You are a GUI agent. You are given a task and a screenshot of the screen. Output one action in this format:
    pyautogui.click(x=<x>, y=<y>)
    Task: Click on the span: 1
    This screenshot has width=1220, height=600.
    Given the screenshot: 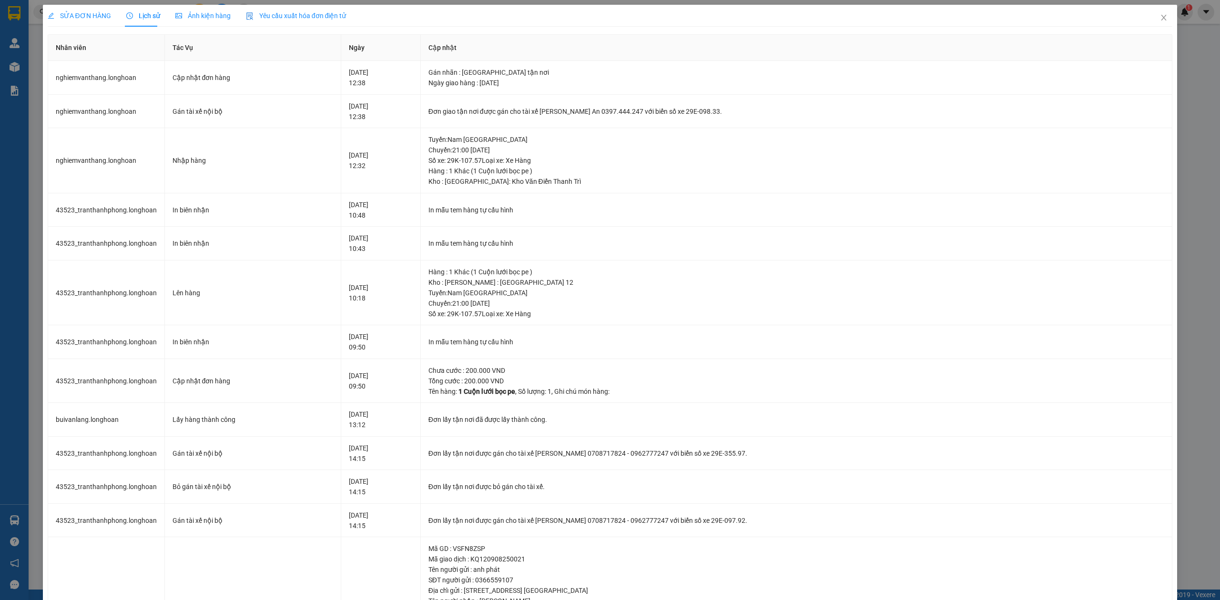 What is the action you would take?
    pyautogui.click(x=549, y=392)
    